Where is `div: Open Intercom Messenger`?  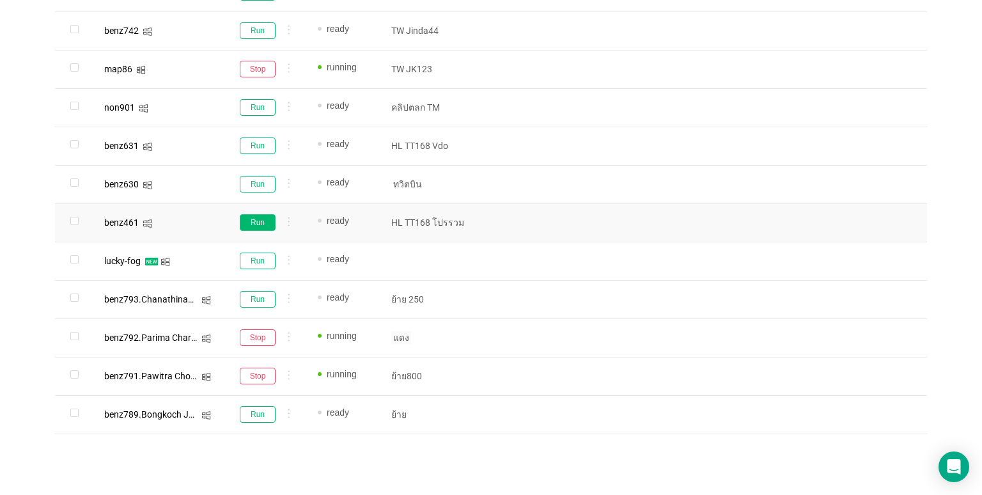 div: Open Intercom Messenger is located at coordinates (954, 467).